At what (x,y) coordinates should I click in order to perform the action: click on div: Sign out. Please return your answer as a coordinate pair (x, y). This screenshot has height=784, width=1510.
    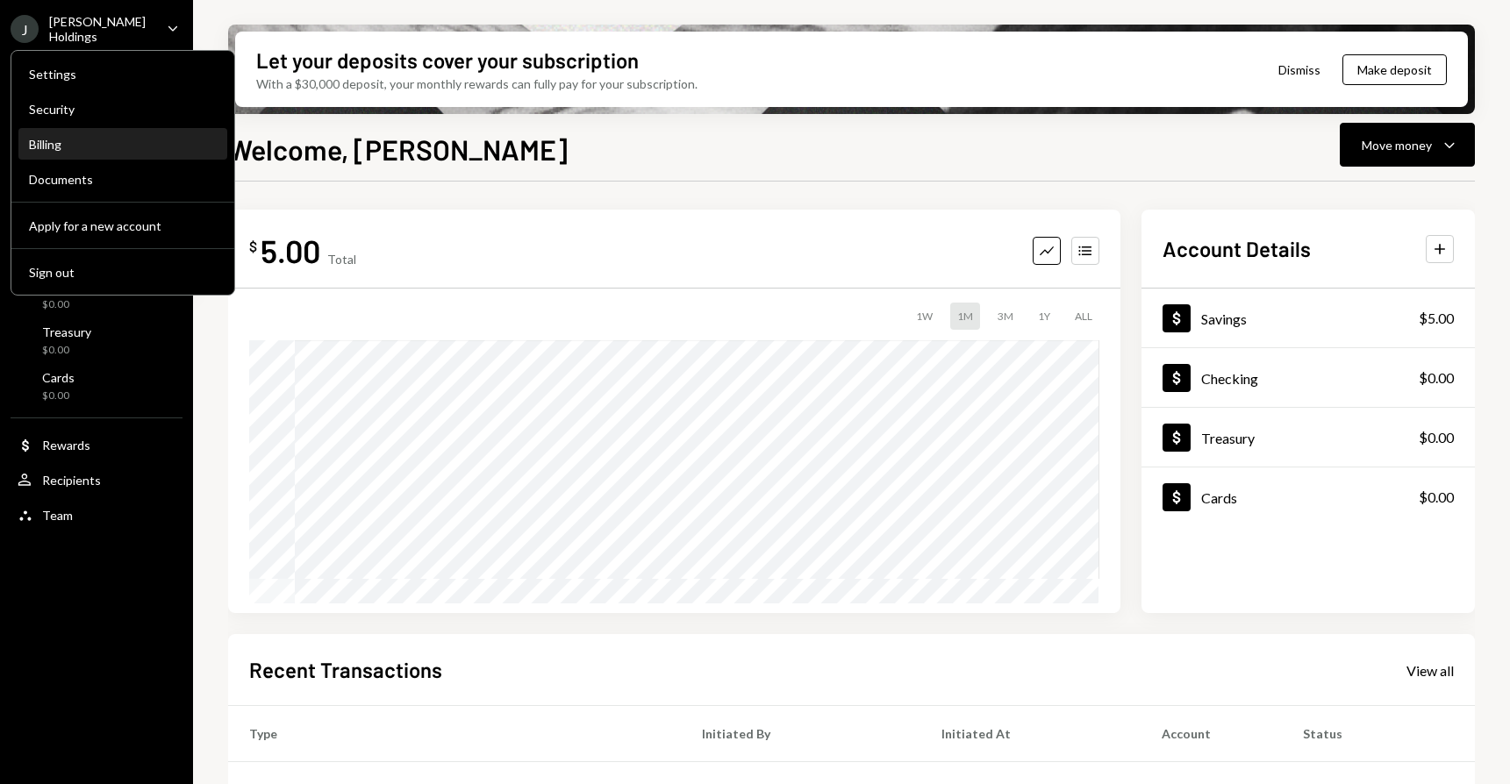
    Looking at the image, I should click on (123, 272).